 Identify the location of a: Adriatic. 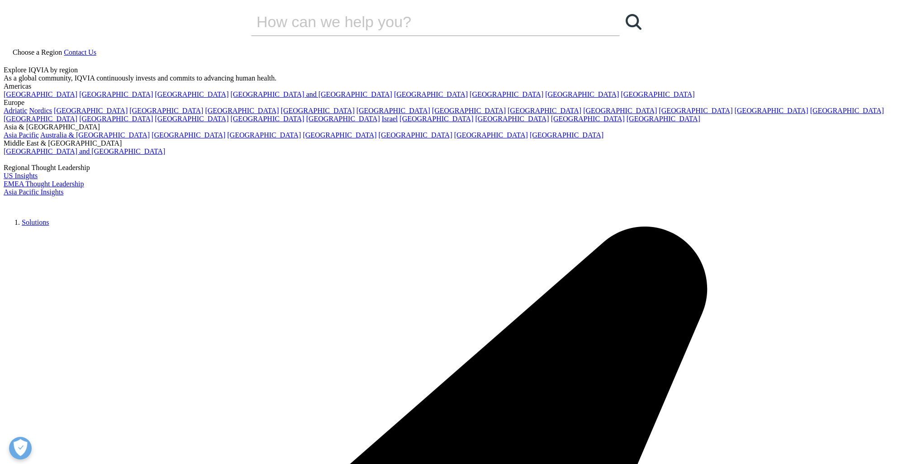
(15, 110).